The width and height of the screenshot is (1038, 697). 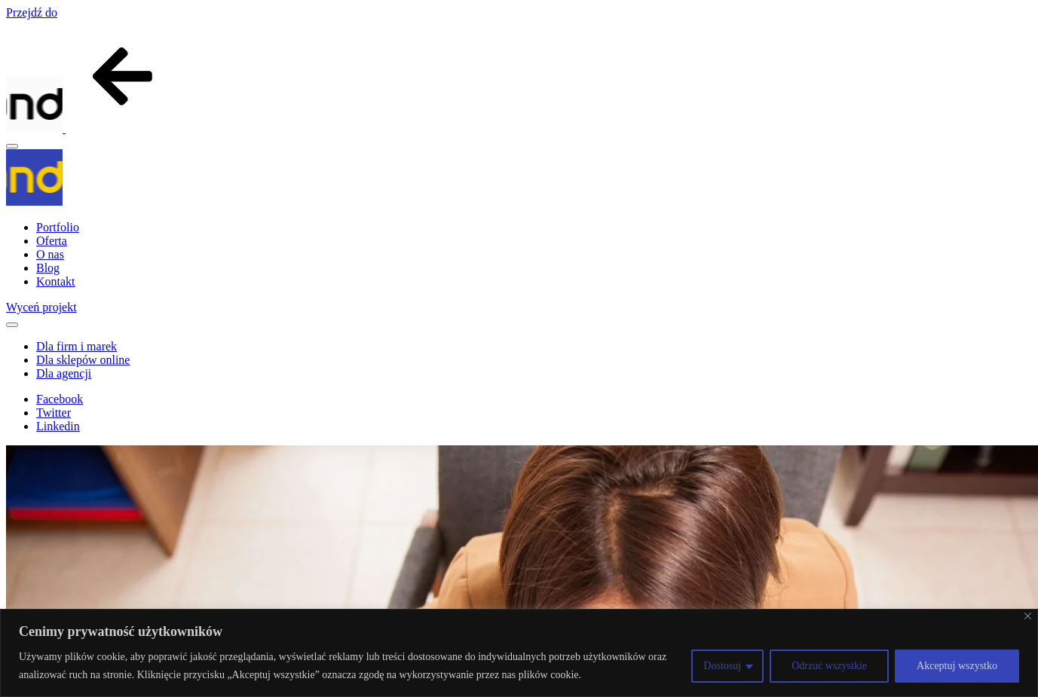 I want to click on a: Przejdź do, so click(x=32, y=12).